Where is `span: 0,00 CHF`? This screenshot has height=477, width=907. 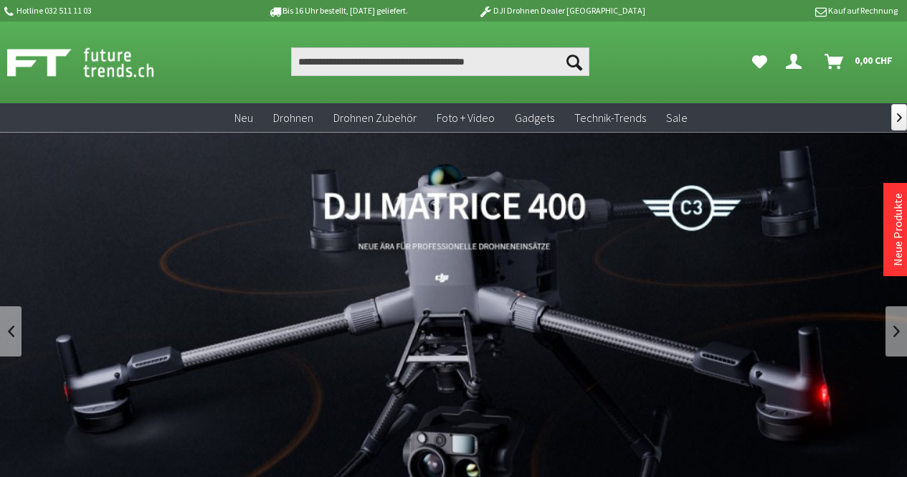 span: 0,00 CHF is located at coordinates (873, 60).